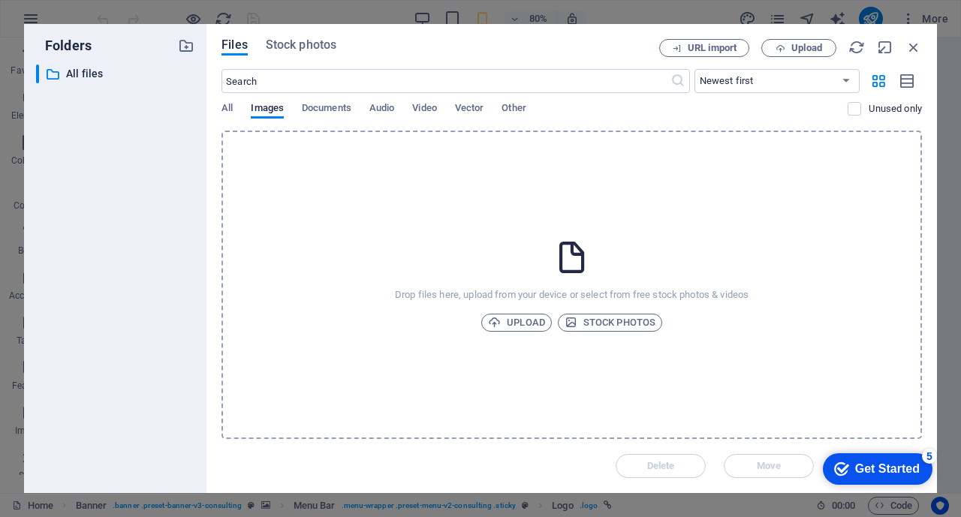 This screenshot has height=517, width=961. I want to click on i: Reload, so click(856, 47).